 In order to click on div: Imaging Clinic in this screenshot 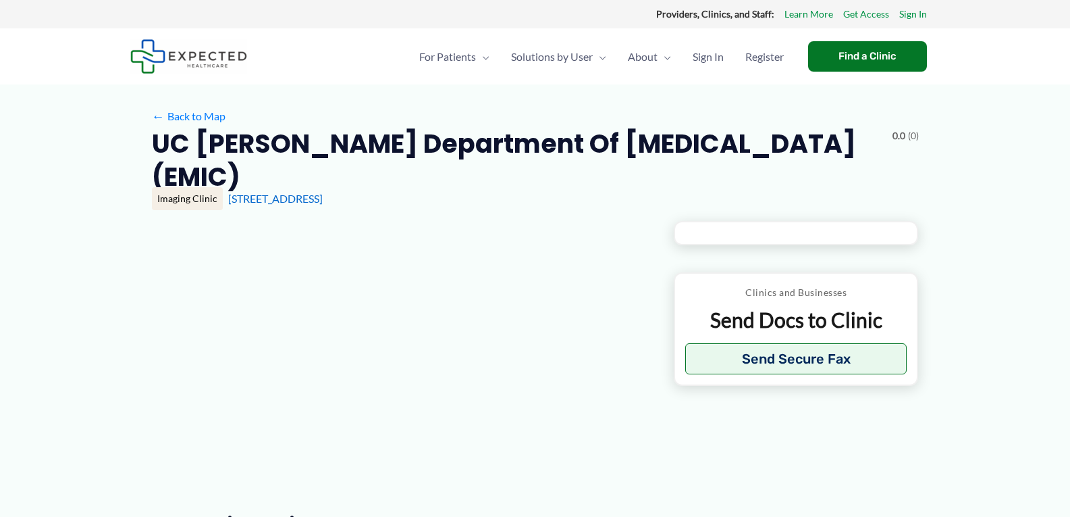, I will do `click(187, 199)`.